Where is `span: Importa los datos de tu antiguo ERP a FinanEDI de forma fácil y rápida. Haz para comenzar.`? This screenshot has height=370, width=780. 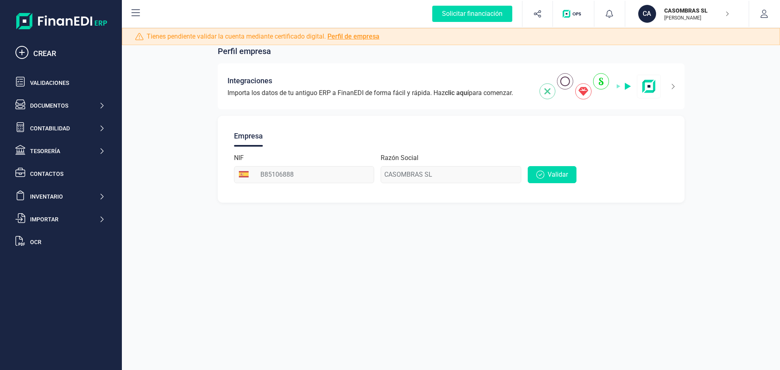 span: Importa los datos de tu antiguo ERP a FinanEDI de forma fácil y rápida. Haz para comenzar. is located at coordinates (370, 93).